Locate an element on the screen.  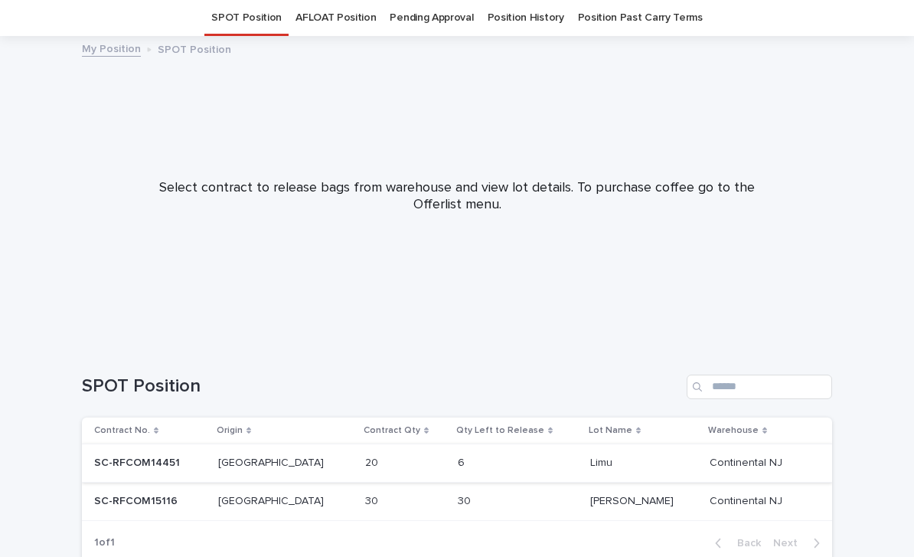
p: SPOT Position is located at coordinates (194, 48).